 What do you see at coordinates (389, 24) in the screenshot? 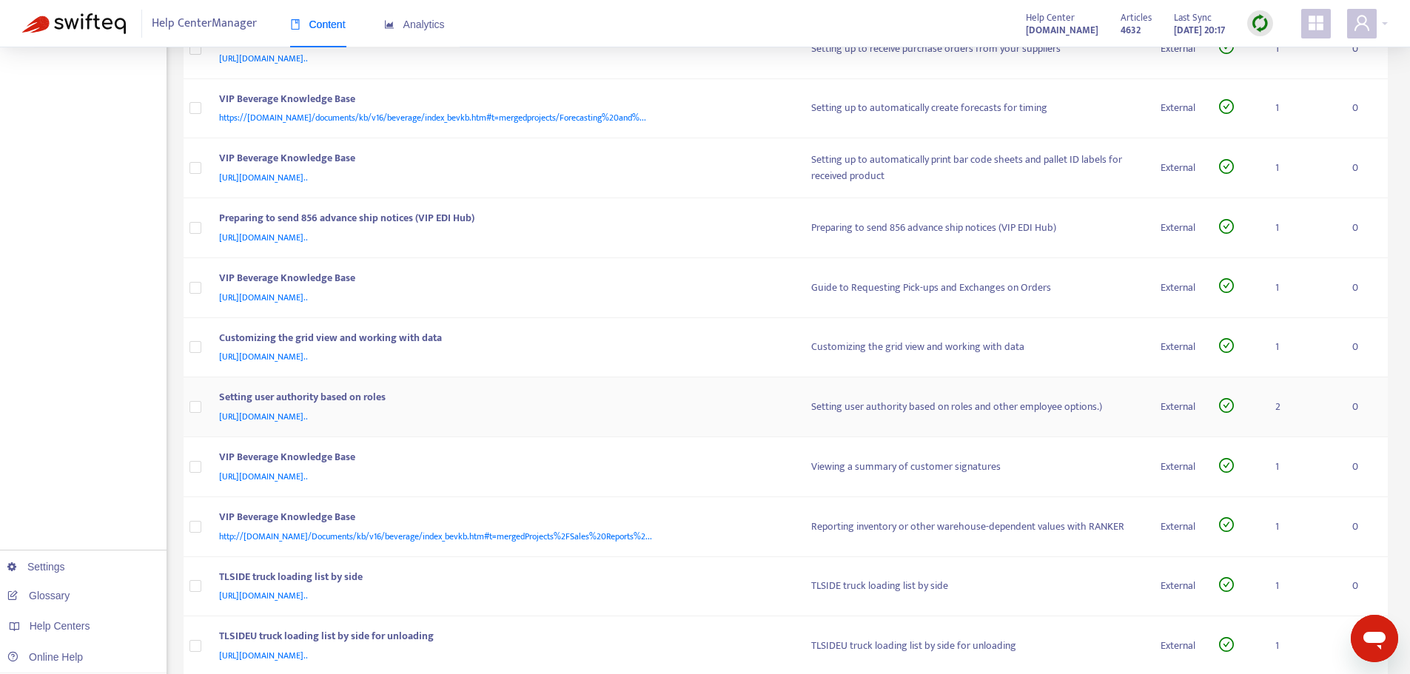
I see `span: area-chart` at bounding box center [389, 24].